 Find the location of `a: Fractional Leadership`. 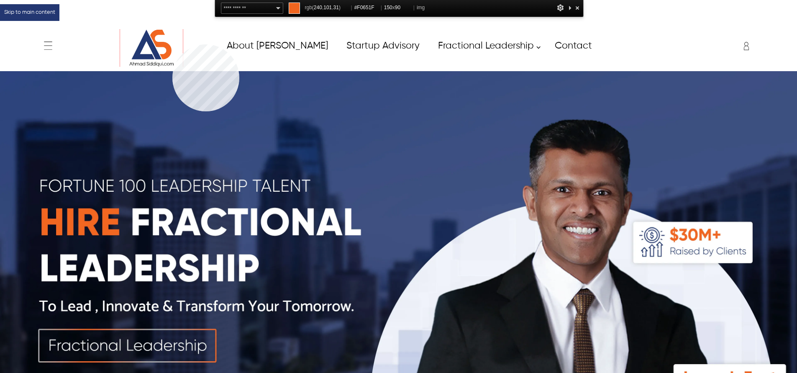

a: Fractional Leadership is located at coordinates (487, 46).